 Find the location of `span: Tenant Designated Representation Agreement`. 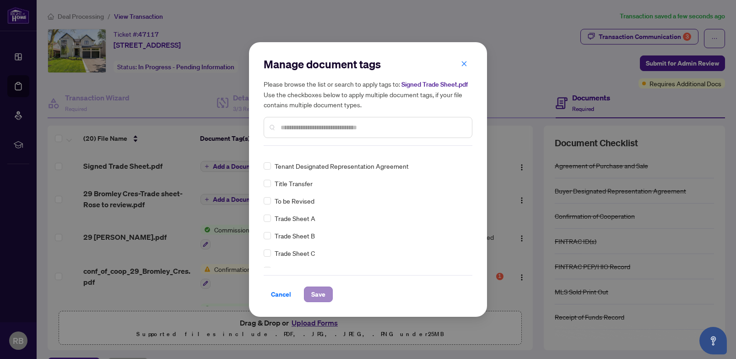

span: Tenant Designated Representation Agreement is located at coordinates (342, 166).